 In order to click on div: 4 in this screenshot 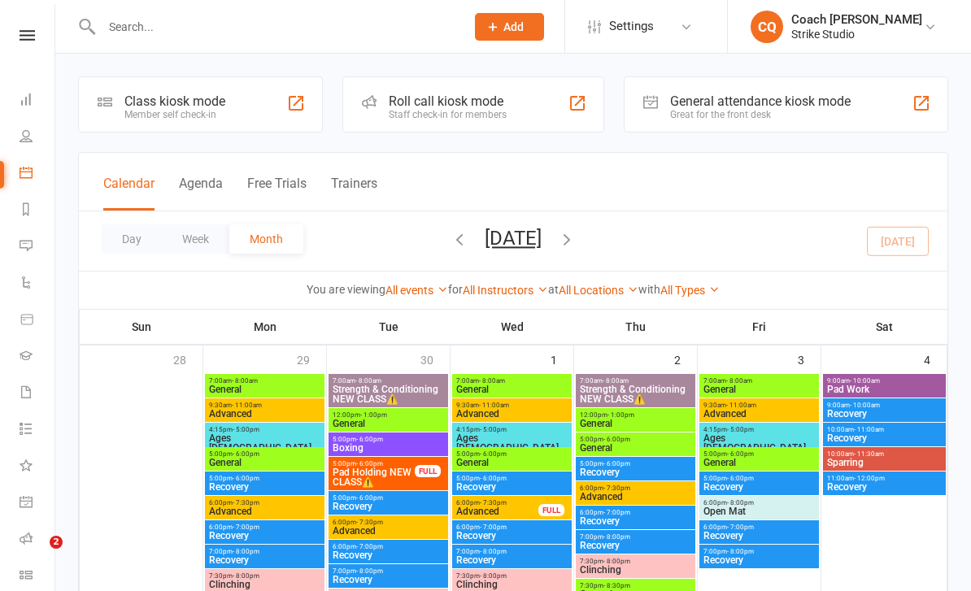, I will do `click(936, 359)`.